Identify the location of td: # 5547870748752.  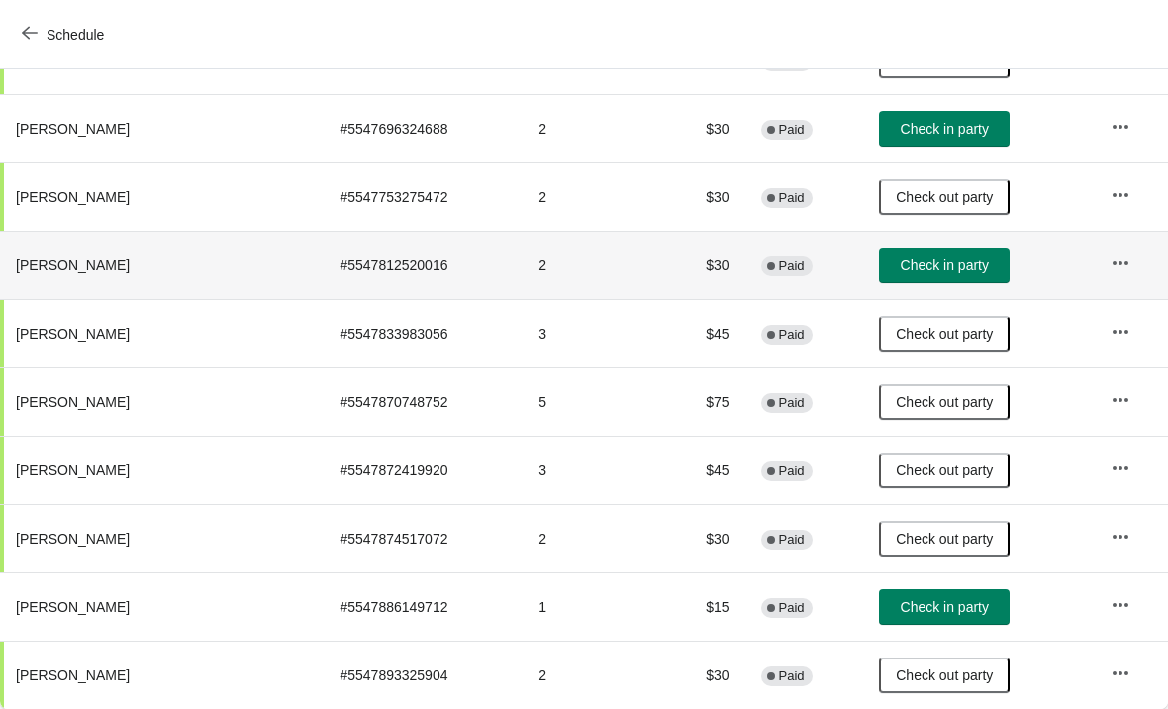
(423, 401).